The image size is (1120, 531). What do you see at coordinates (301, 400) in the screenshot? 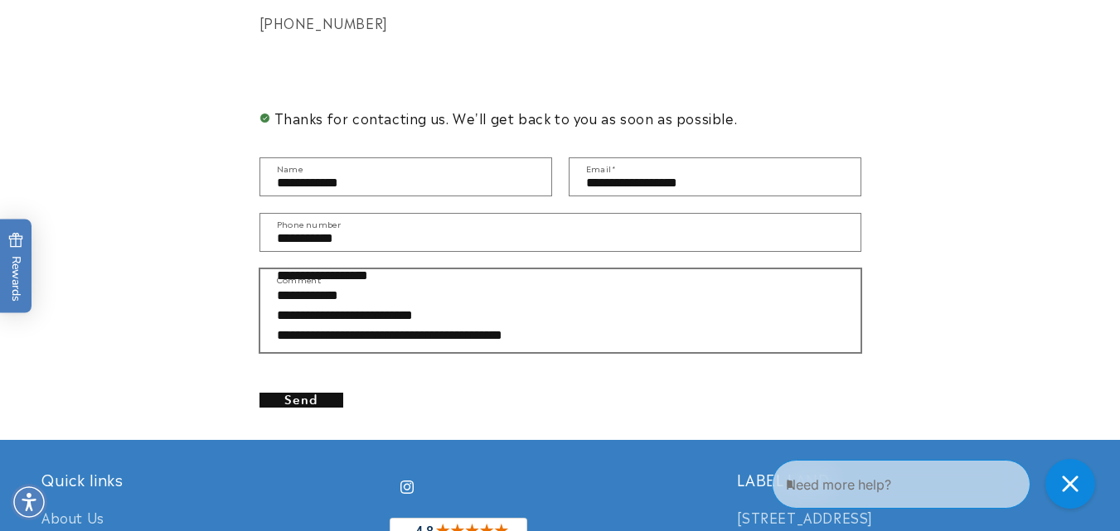
I see `button: Send` at bounding box center [301, 400].